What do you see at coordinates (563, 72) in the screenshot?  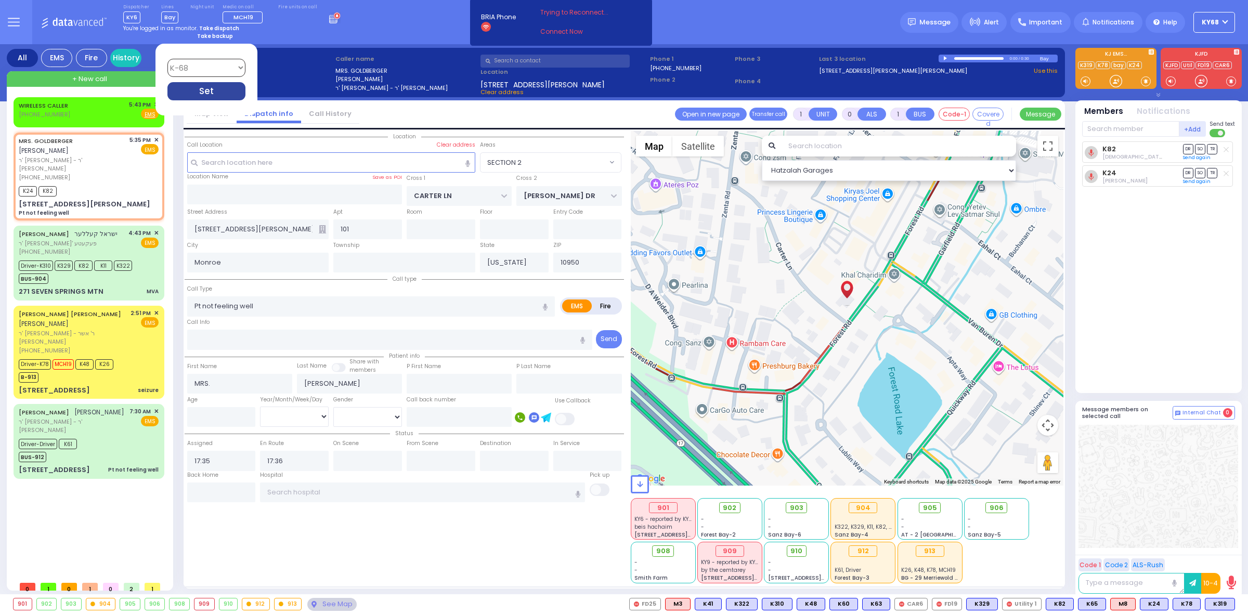 I see `label: Location` at bounding box center [563, 72].